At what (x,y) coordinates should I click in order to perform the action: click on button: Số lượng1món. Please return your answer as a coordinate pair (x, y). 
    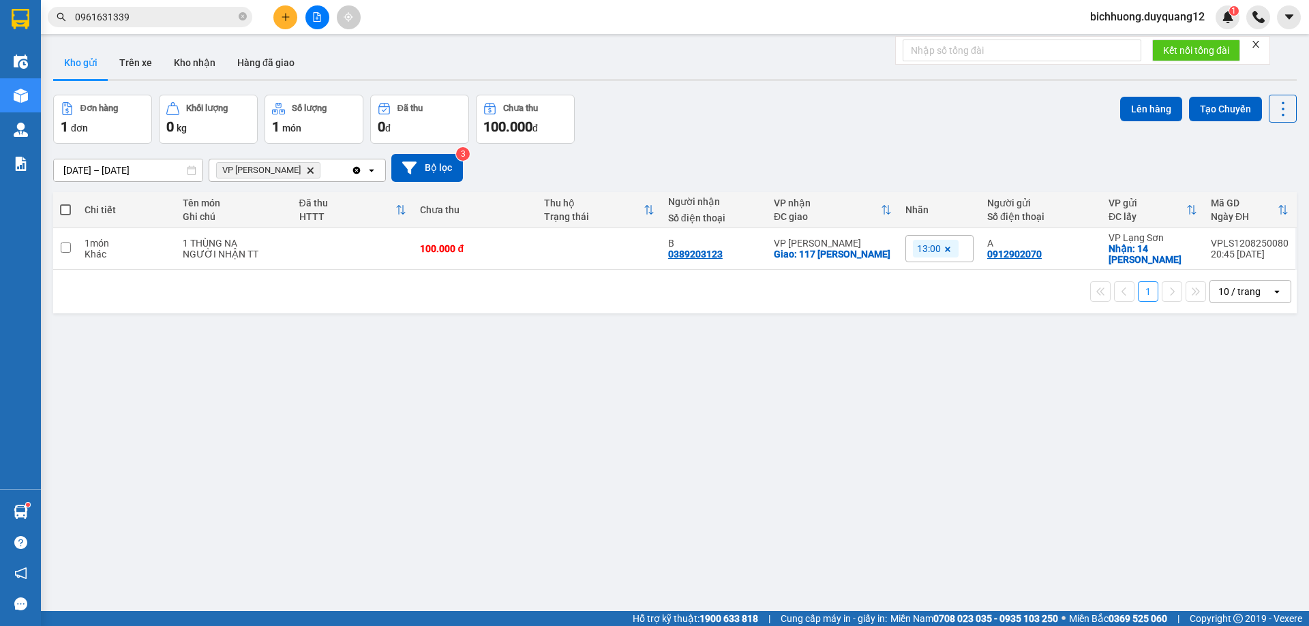
    Looking at the image, I should click on (314, 119).